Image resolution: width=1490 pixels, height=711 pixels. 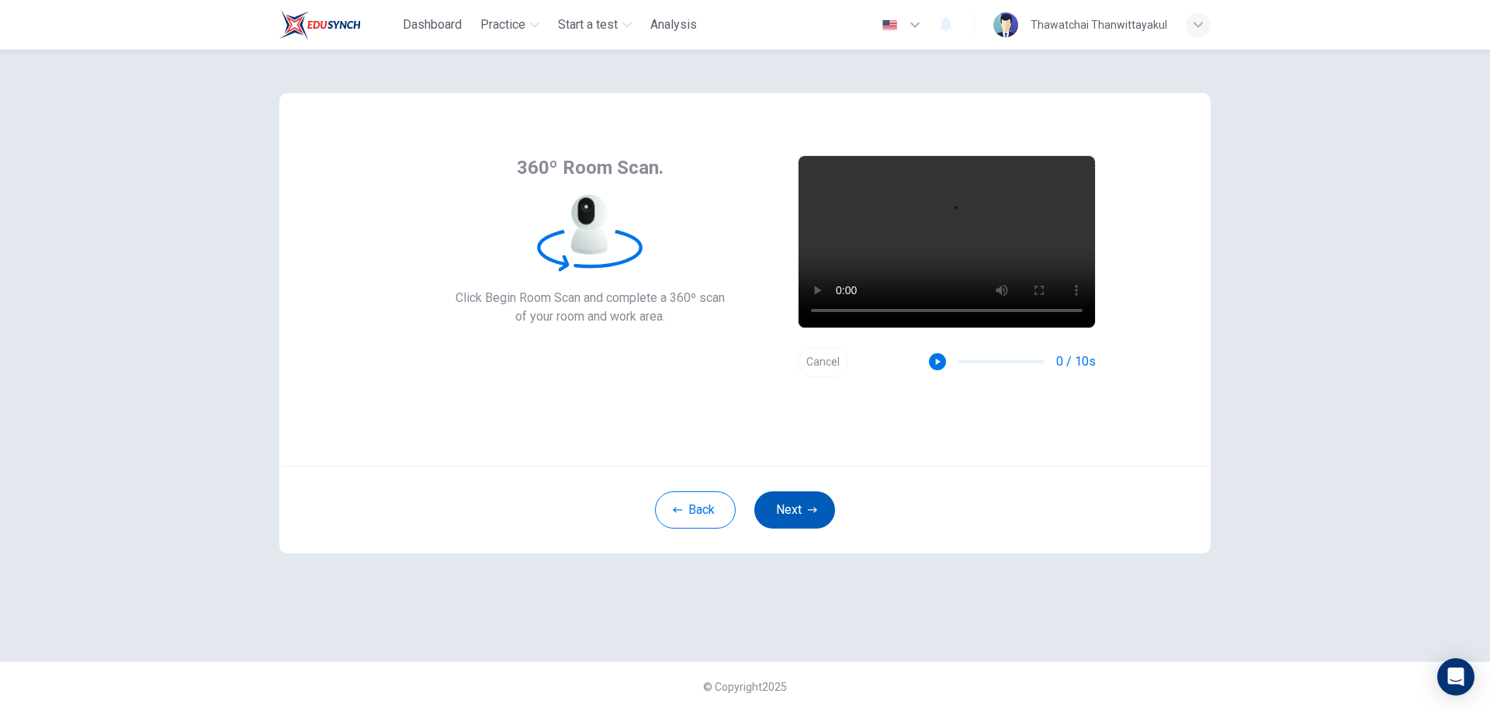 I want to click on img: Train Test logo, so click(x=320, y=25).